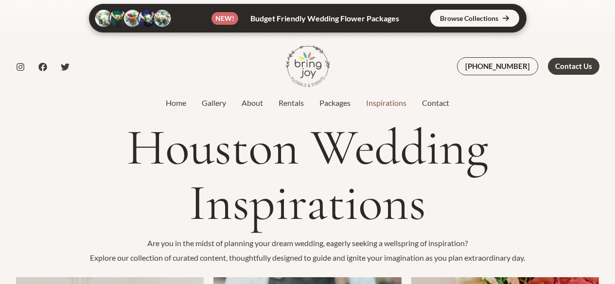 This screenshot has width=615, height=284. Describe the element at coordinates (386, 103) in the screenshot. I see `a: Inspirations` at that location.